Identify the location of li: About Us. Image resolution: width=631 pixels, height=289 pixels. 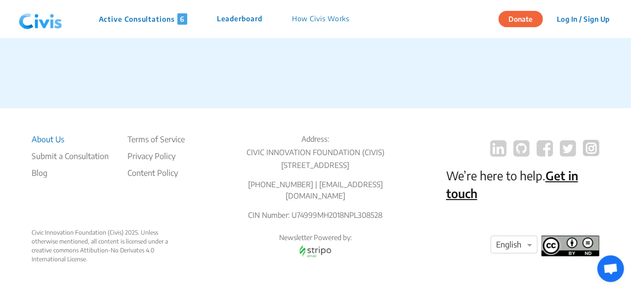
(70, 139).